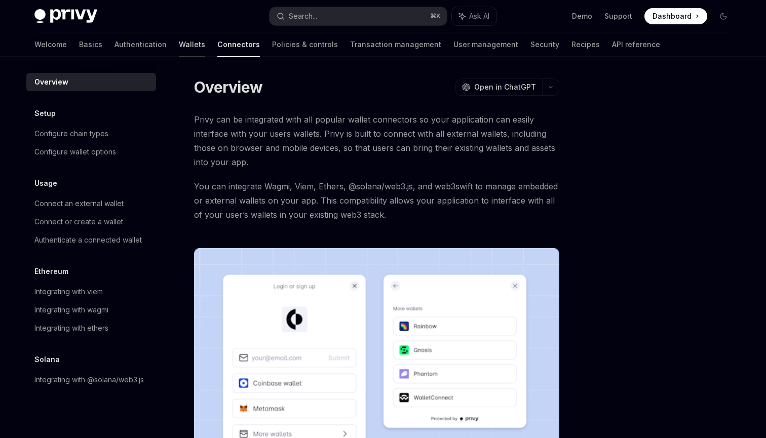 This screenshot has width=766, height=438. What do you see at coordinates (724, 16) in the screenshot?
I see `button: Toggle dark mode` at bounding box center [724, 16].